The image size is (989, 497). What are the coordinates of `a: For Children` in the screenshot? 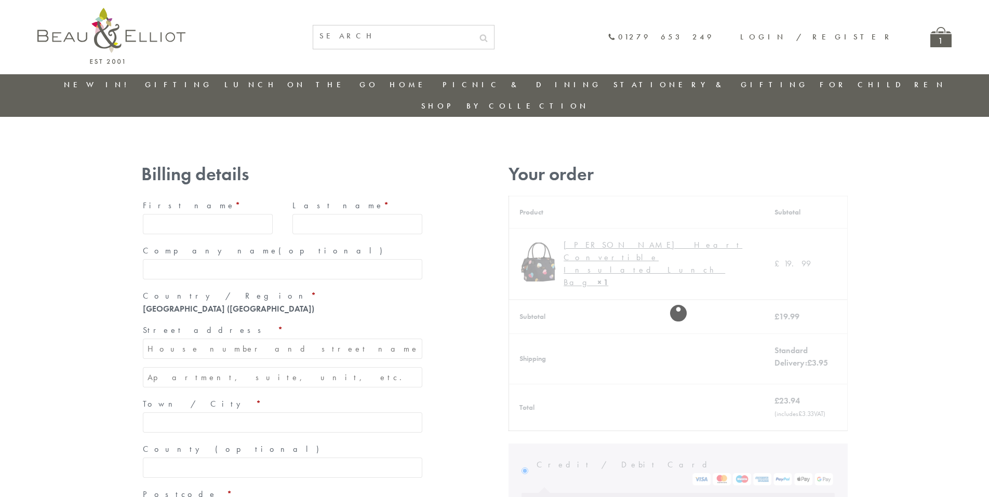 It's located at (882, 85).